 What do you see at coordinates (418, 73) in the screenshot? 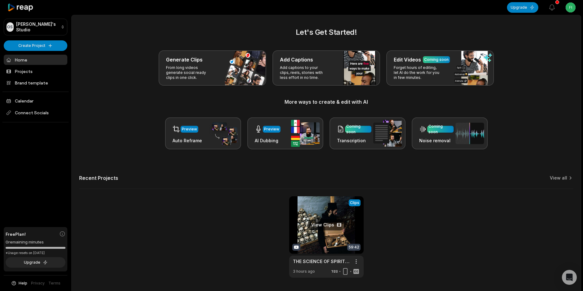
I see `p: Forget hours of editing, let AI do the work for you in few minutes.` at bounding box center [418, 73].